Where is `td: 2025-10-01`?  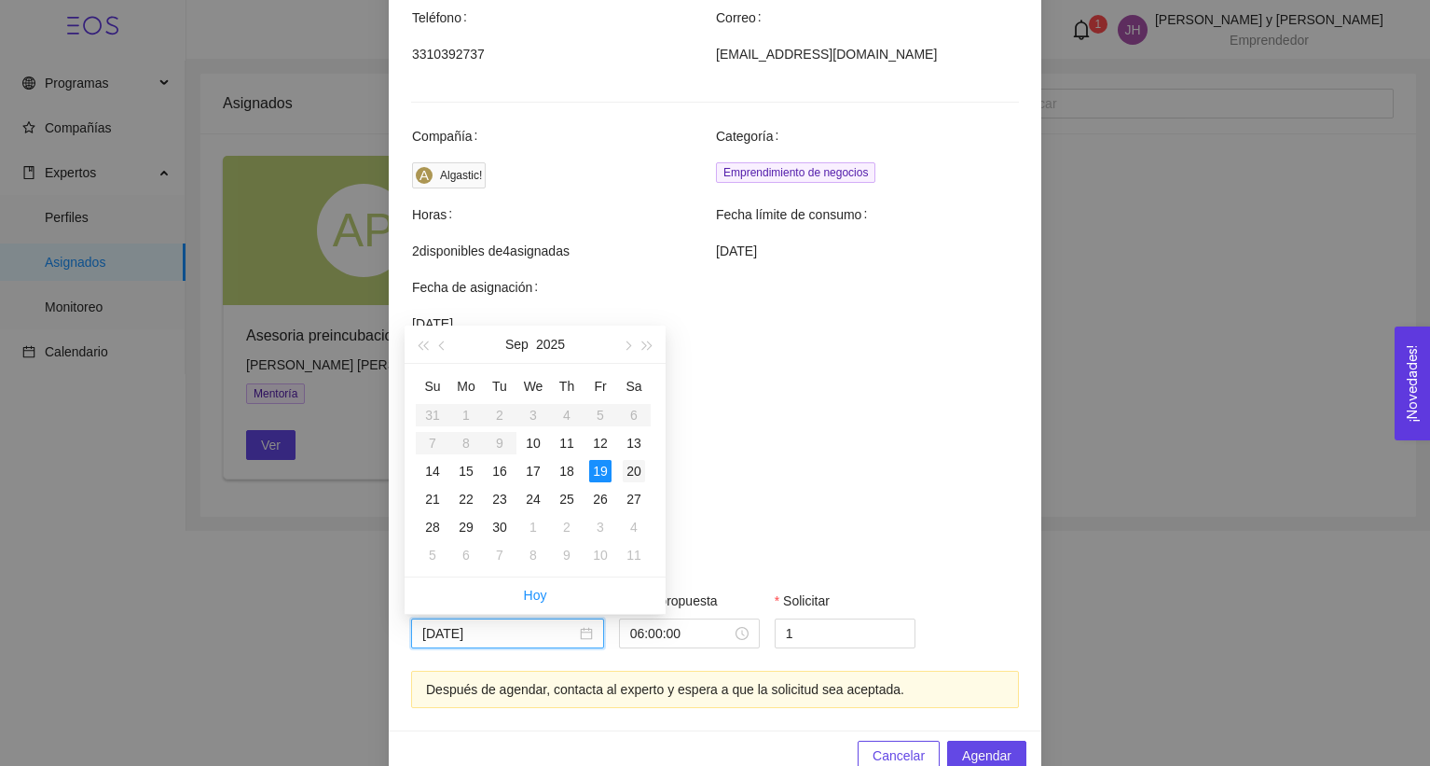
td: 2025-10-01 is located at coordinates (533, 527).